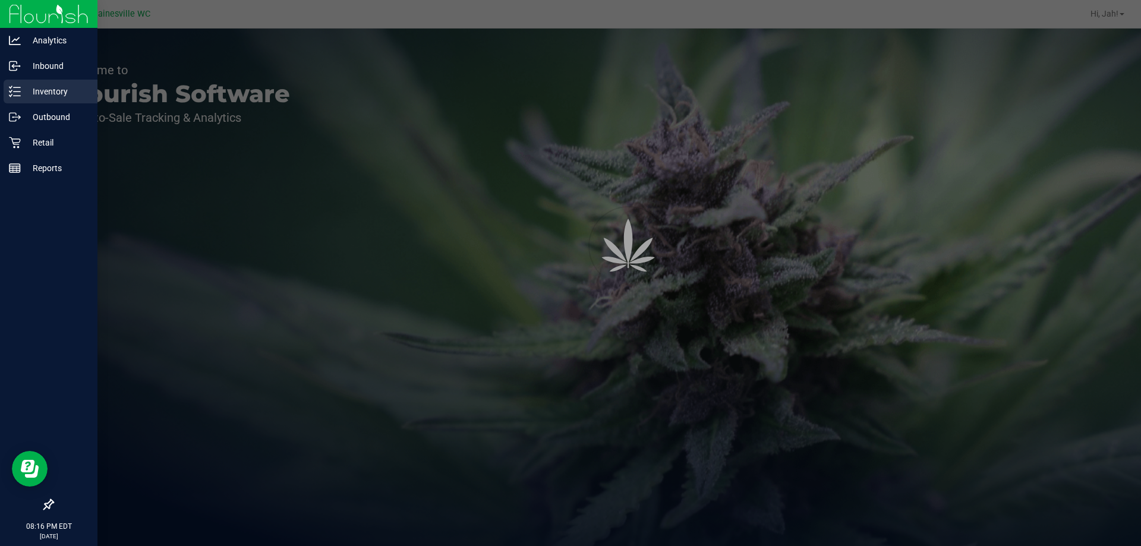 The width and height of the screenshot is (1141, 546). I want to click on p: Outbound, so click(56, 117).